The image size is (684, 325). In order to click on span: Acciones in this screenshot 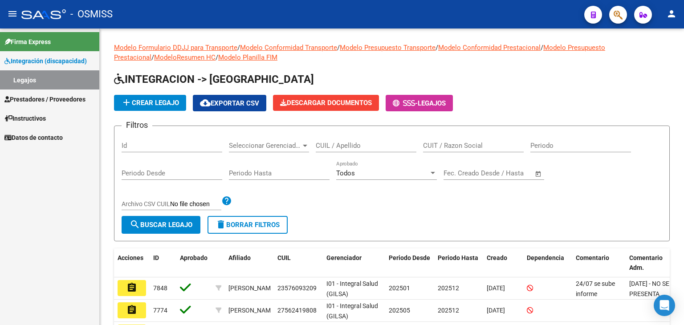, I will do `click(130, 258)`.